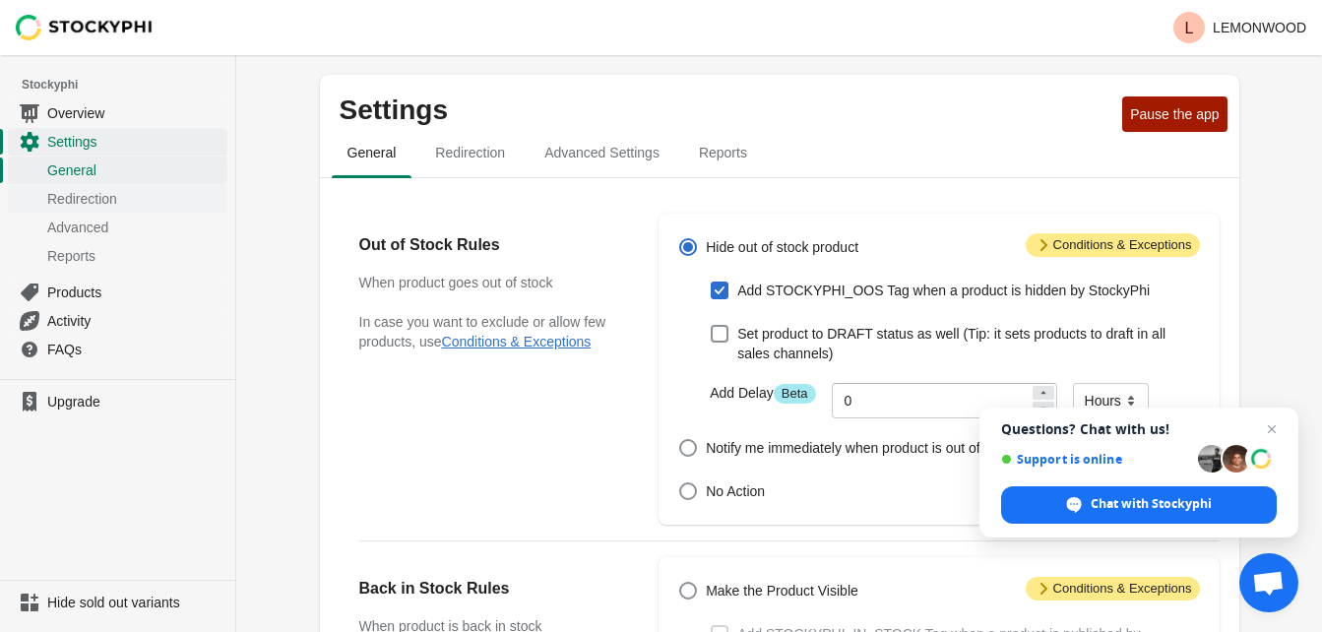 The height and width of the screenshot is (632, 1322). Describe the element at coordinates (1239, 28) in the screenshot. I see `button: Avatar with initials LLEMONWOOD` at that location.